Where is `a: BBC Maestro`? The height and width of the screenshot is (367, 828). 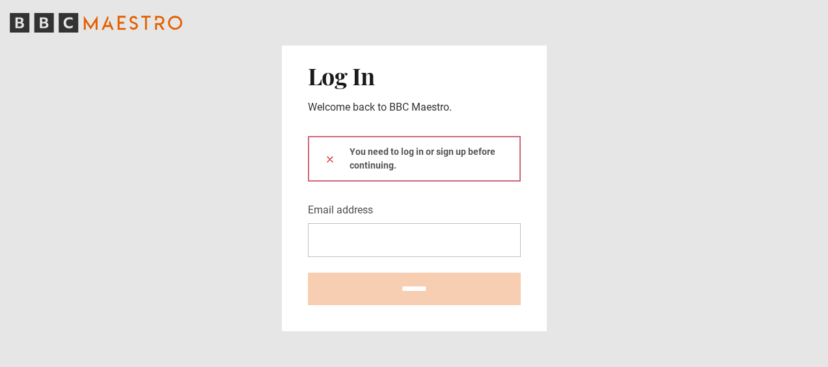 a: BBC Maestro is located at coordinates (96, 23).